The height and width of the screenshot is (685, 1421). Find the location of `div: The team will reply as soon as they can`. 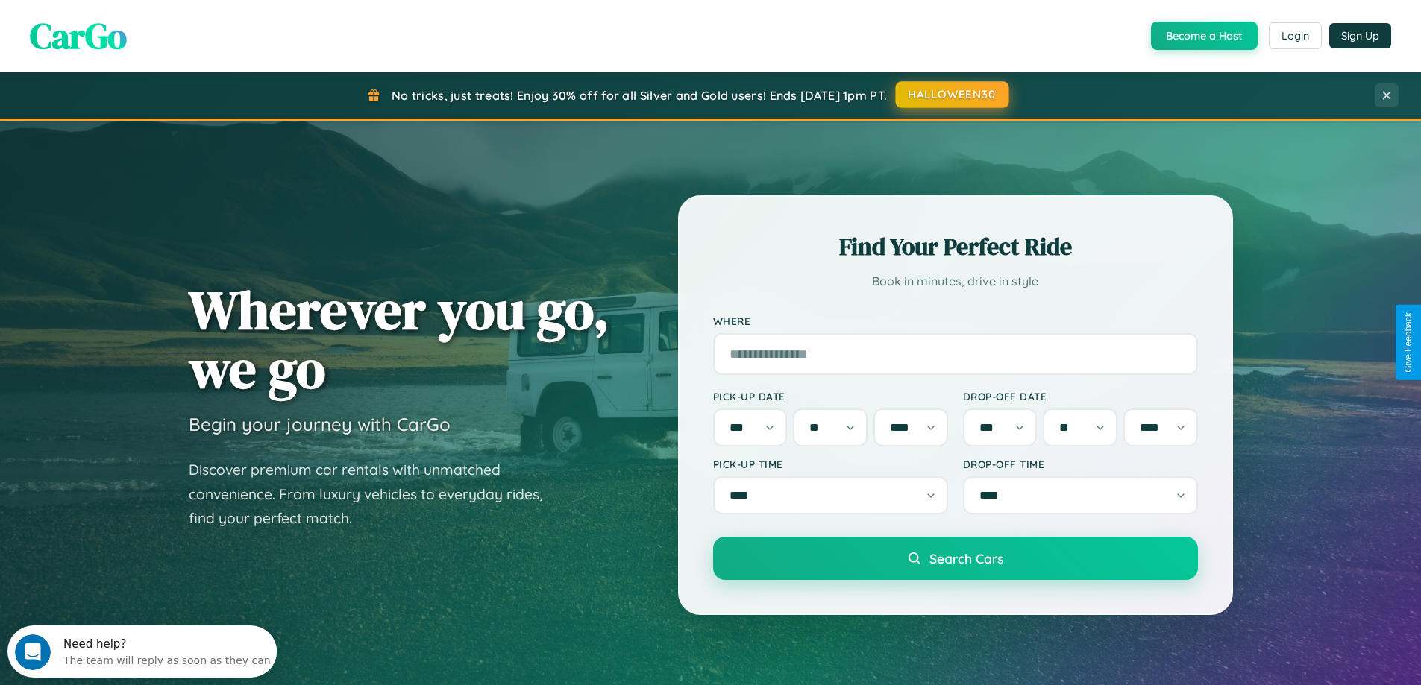

div: The team will reply as soon as they can is located at coordinates (160, 32).